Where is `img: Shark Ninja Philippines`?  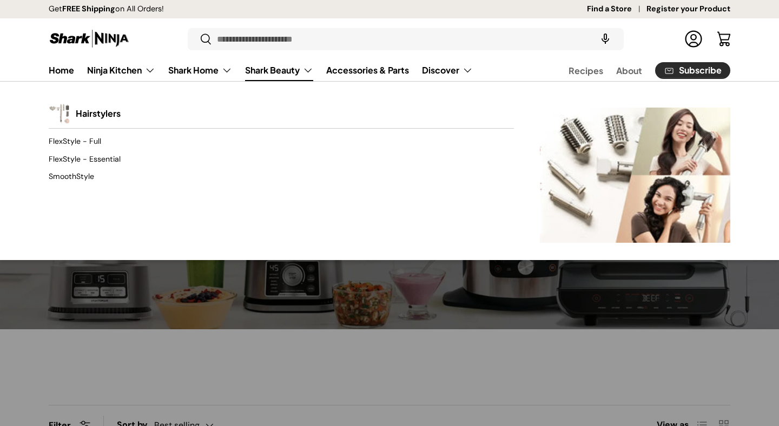
img: Shark Ninja Philippines is located at coordinates (89, 38).